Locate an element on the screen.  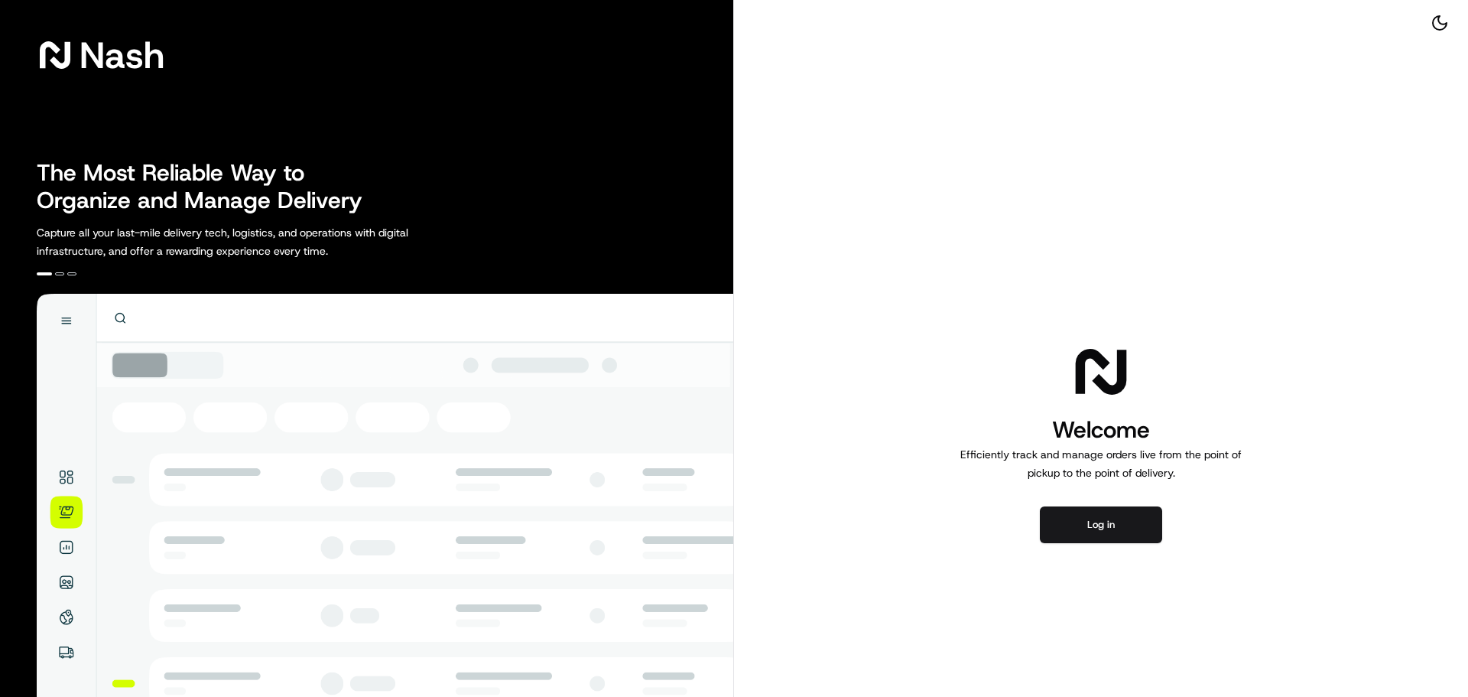
h1: Welcome is located at coordinates (1101, 430).